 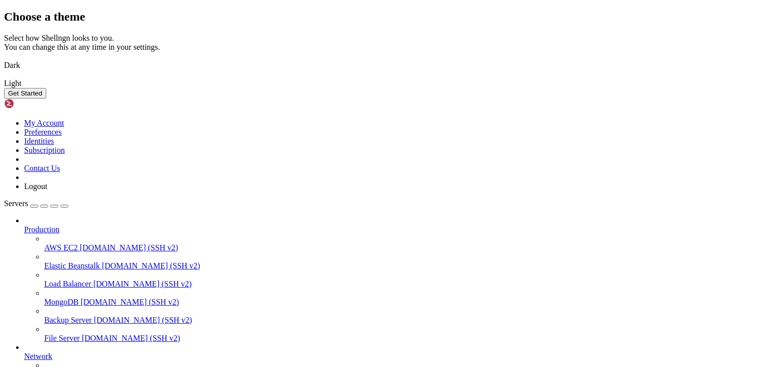 I want to click on div: Select how Shellngn looks to you. You can change this at any time in your settings., so click(x=386, y=43).